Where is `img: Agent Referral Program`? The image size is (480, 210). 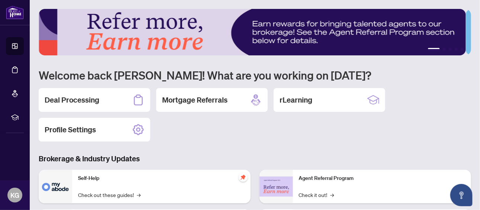
img: Agent Referral Program is located at coordinates (276, 187).